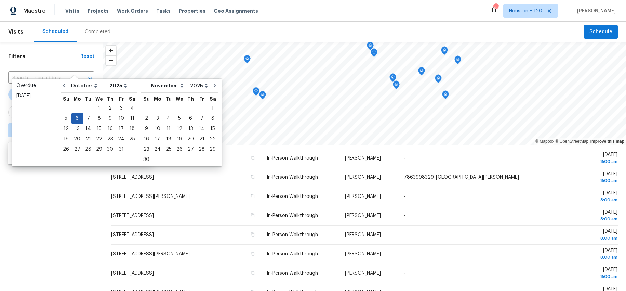 Image resolution: width=626 pixels, height=291 pixels. What do you see at coordinates (88, 139) in the screenshot?
I see `div: Tue Oct 21 2025` at bounding box center [88, 139].